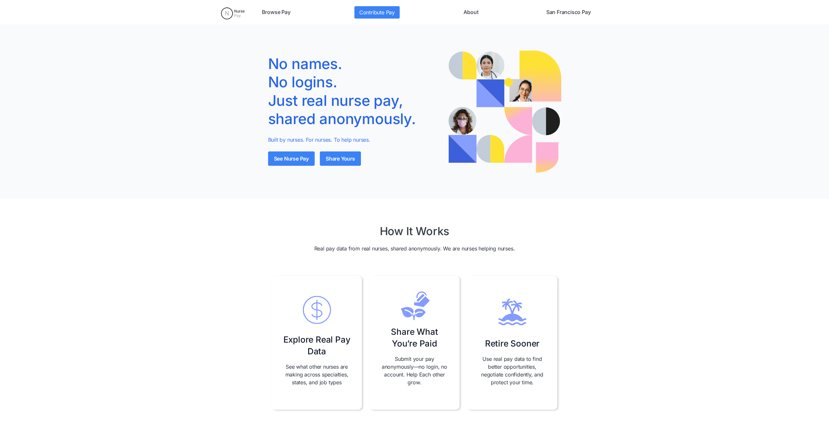  I want to click on h2: How It Works, so click(414, 231).